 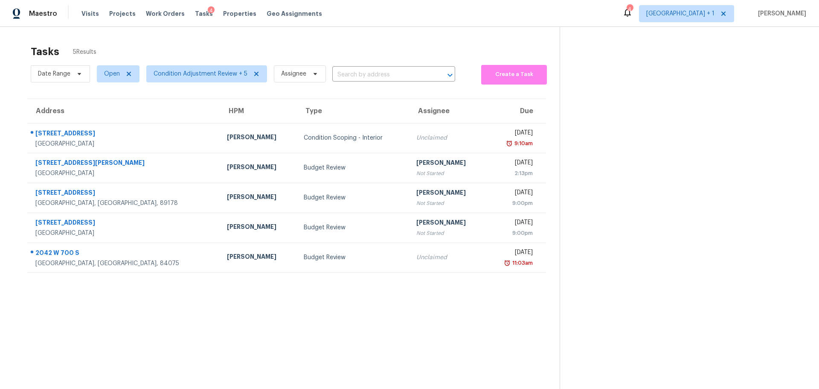 What do you see at coordinates (124, 253) in the screenshot?
I see `div: 2042 W 700 S` at bounding box center [124, 253].